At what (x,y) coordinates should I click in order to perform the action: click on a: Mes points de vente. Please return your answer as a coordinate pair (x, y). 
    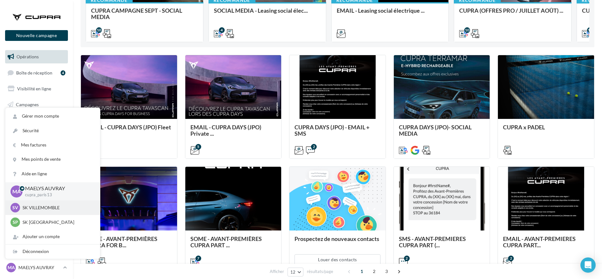
    Looking at the image, I should click on (53, 159).